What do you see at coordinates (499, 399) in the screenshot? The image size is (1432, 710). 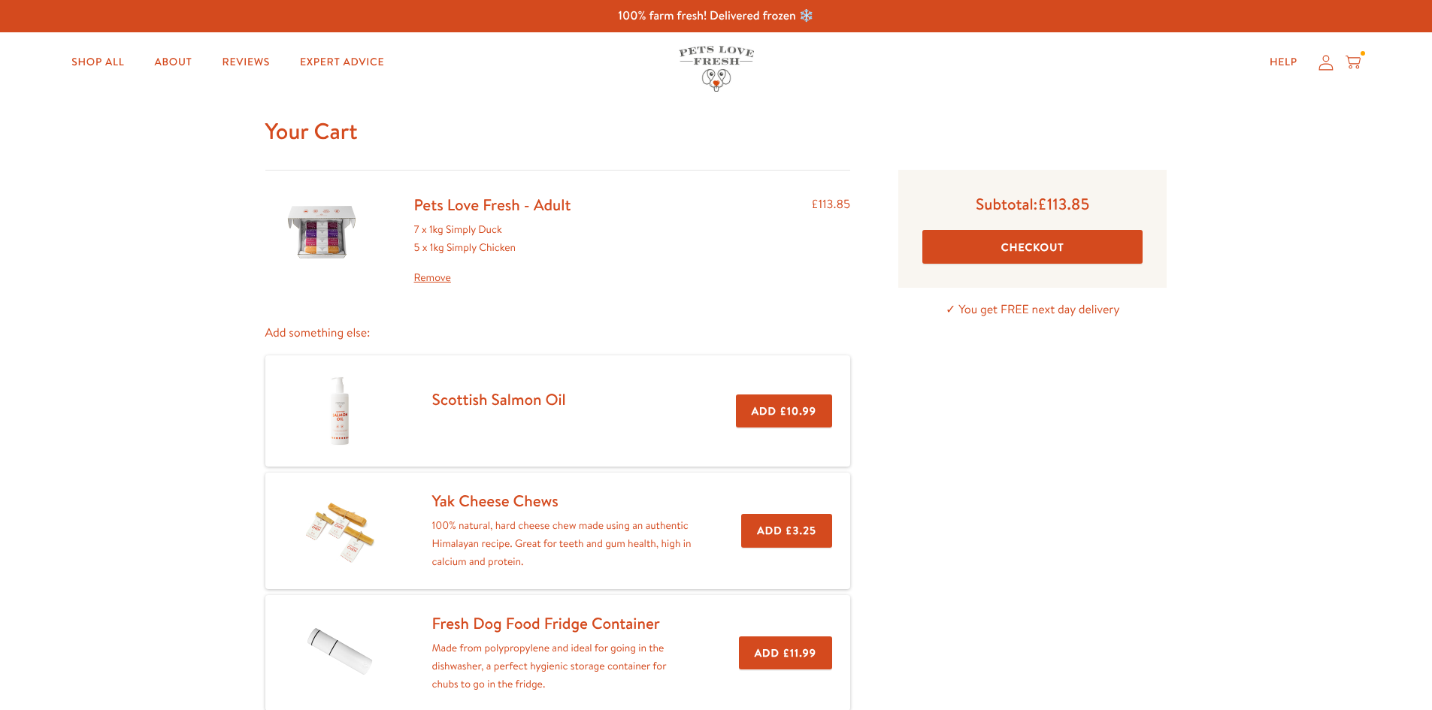 I see `a: Scottish Salmon Oil` at bounding box center [499, 399].